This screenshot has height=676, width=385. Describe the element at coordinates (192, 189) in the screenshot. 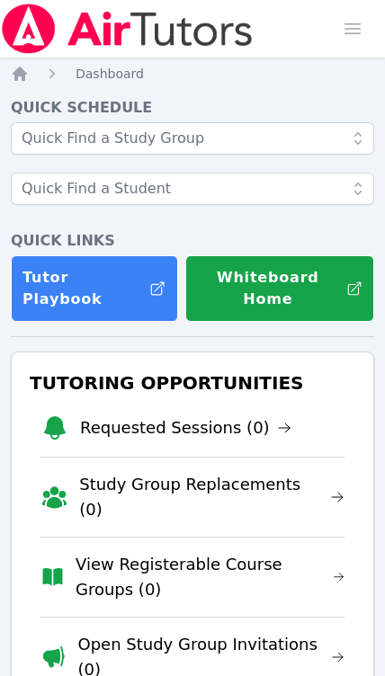

I see `input: Quick Find a Student` at that location.